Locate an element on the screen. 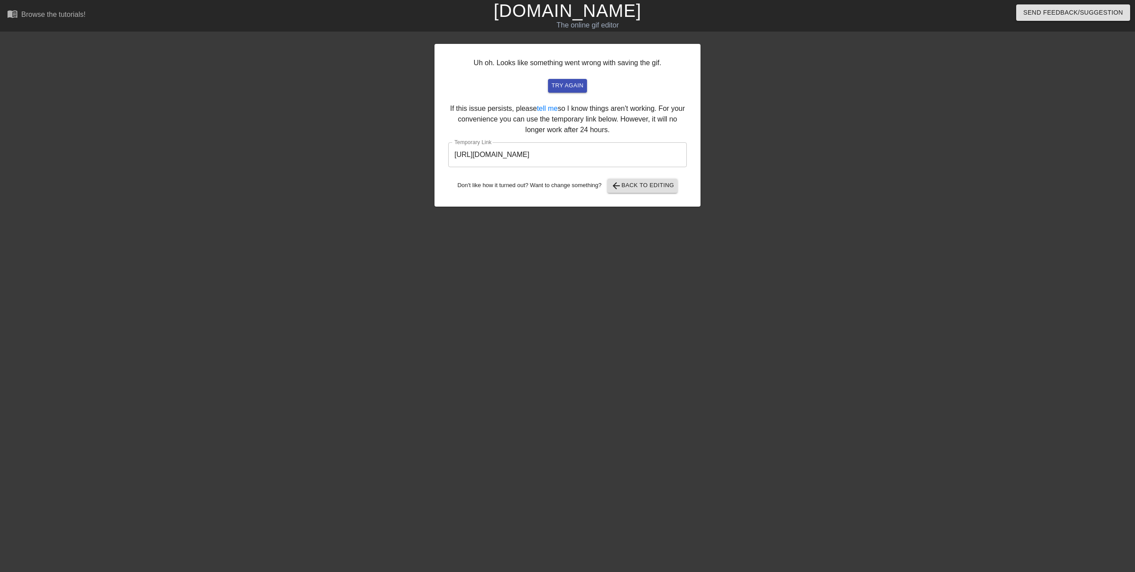 The height and width of the screenshot is (572, 1135). span: arrow_back is located at coordinates (616, 186).